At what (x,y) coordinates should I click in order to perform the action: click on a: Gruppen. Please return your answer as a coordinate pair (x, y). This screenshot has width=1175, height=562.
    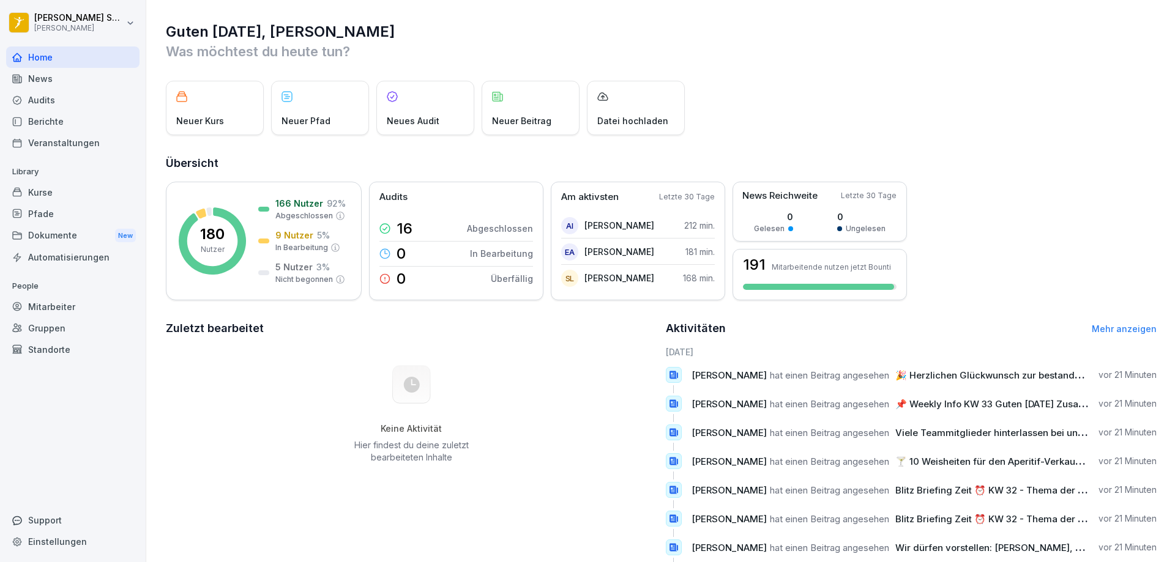
    Looking at the image, I should click on (73, 328).